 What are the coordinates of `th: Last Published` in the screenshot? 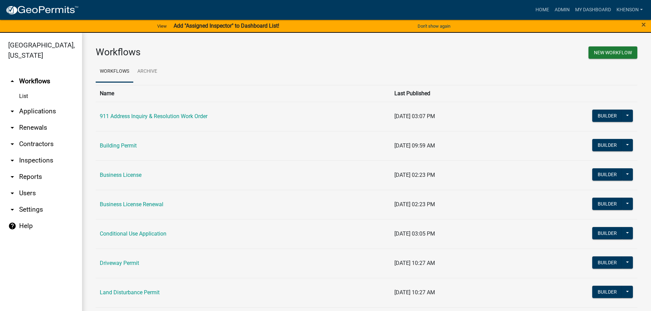 It's located at (451, 93).